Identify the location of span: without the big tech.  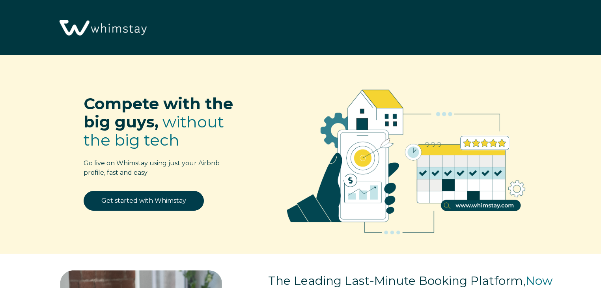
(154, 131).